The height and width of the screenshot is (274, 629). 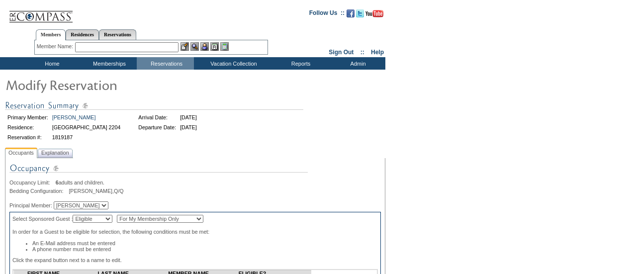 What do you see at coordinates (51, 63) in the screenshot?
I see `td: Home` at bounding box center [51, 63].